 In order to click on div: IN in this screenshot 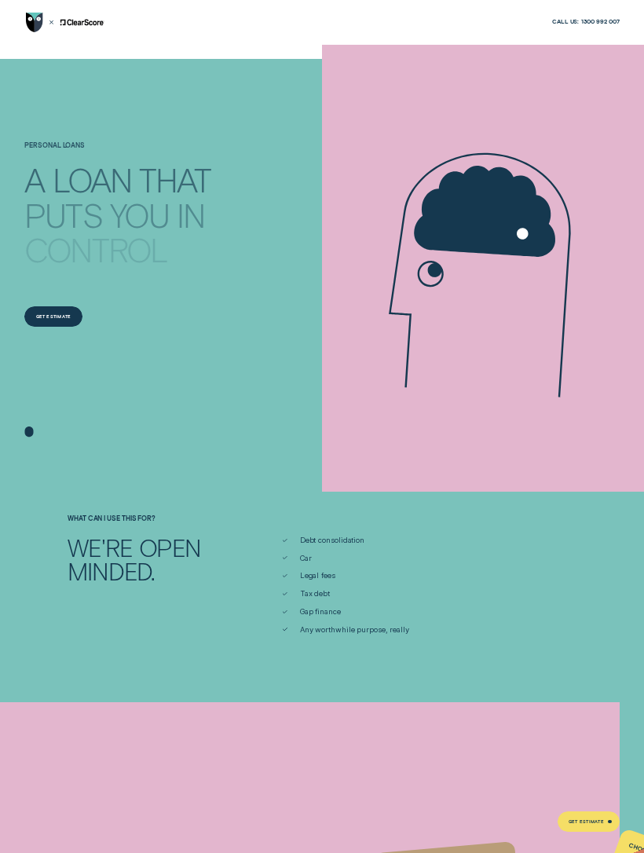, I will do `click(190, 215)`.